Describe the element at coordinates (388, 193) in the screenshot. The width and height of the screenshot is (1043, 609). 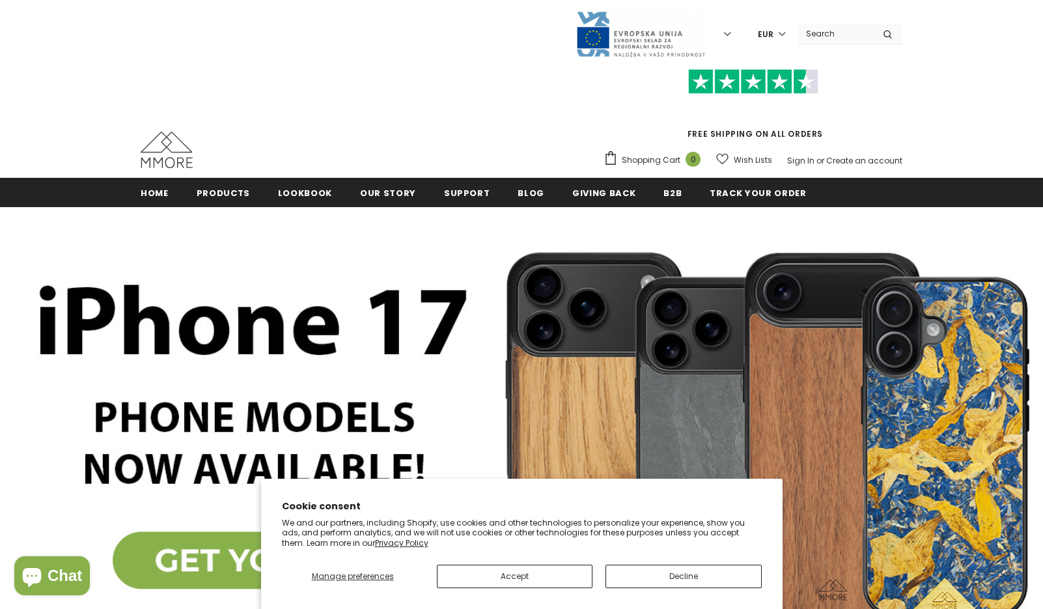
I see `span: Our Story` at that location.